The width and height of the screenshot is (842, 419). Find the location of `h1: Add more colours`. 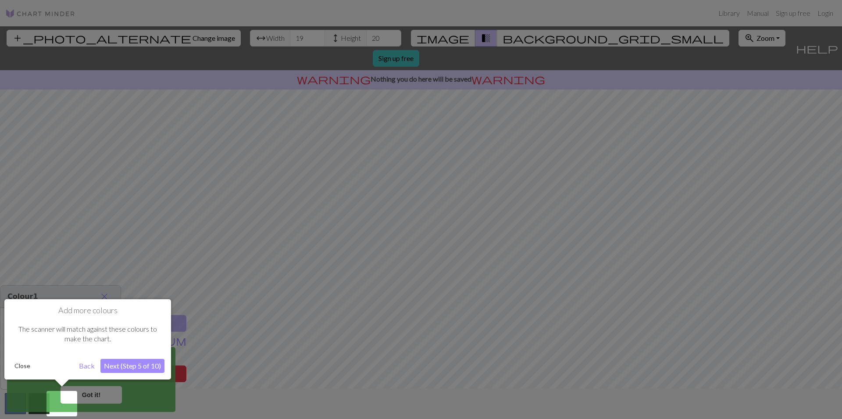

h1: Add more colours is located at coordinates (88, 310).